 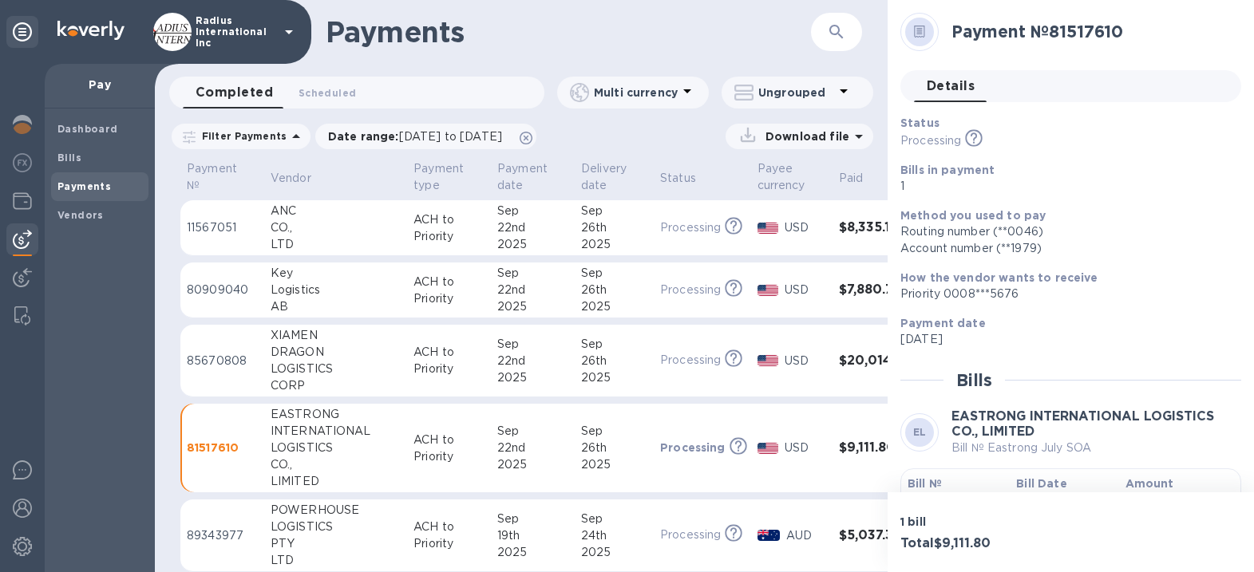 What do you see at coordinates (335, 510) in the screenshot?
I see `div: POWERHOUSE` at bounding box center [335, 510].